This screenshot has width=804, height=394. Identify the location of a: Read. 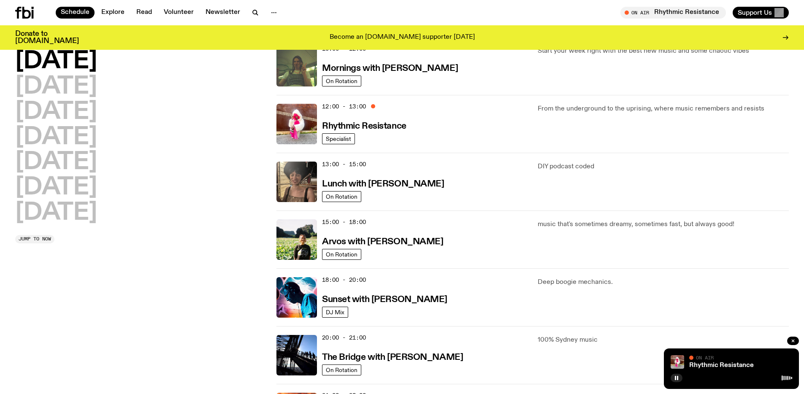
(144, 13).